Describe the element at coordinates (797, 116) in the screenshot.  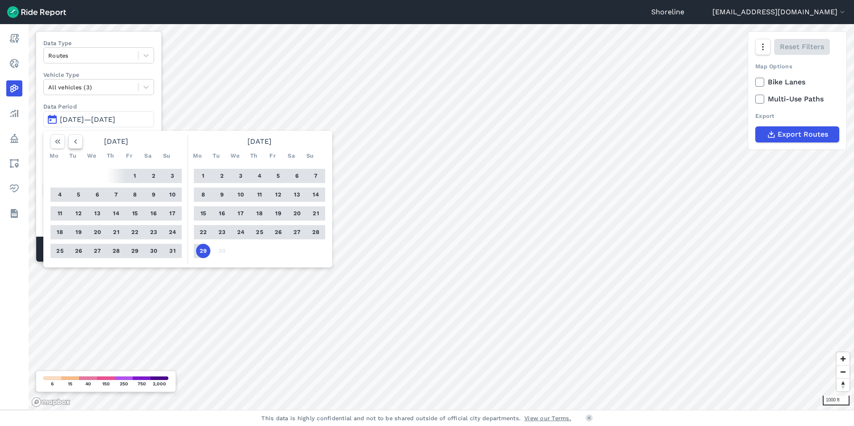
I see `div: Export` at that location.